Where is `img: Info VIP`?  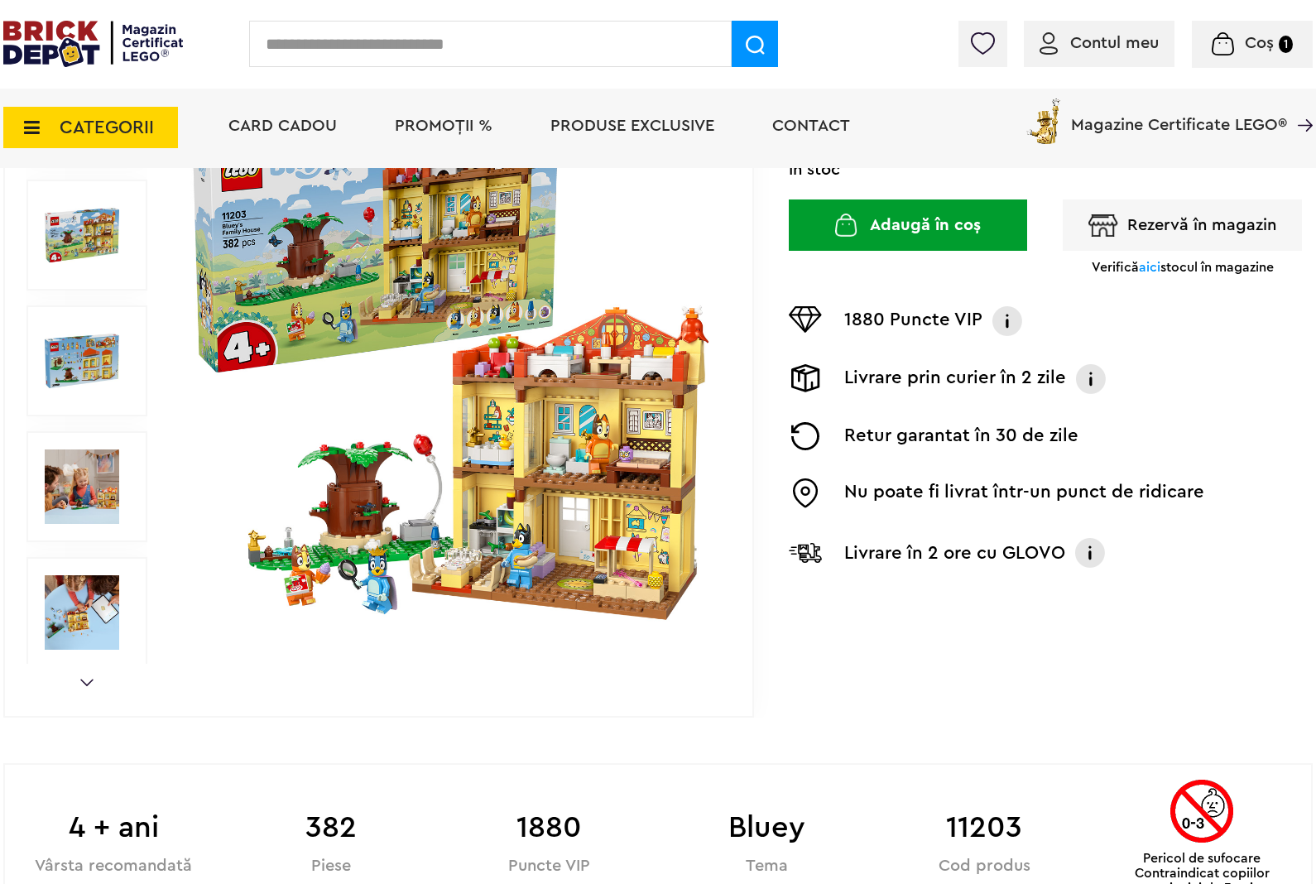 img: Info VIP is located at coordinates (1007, 321).